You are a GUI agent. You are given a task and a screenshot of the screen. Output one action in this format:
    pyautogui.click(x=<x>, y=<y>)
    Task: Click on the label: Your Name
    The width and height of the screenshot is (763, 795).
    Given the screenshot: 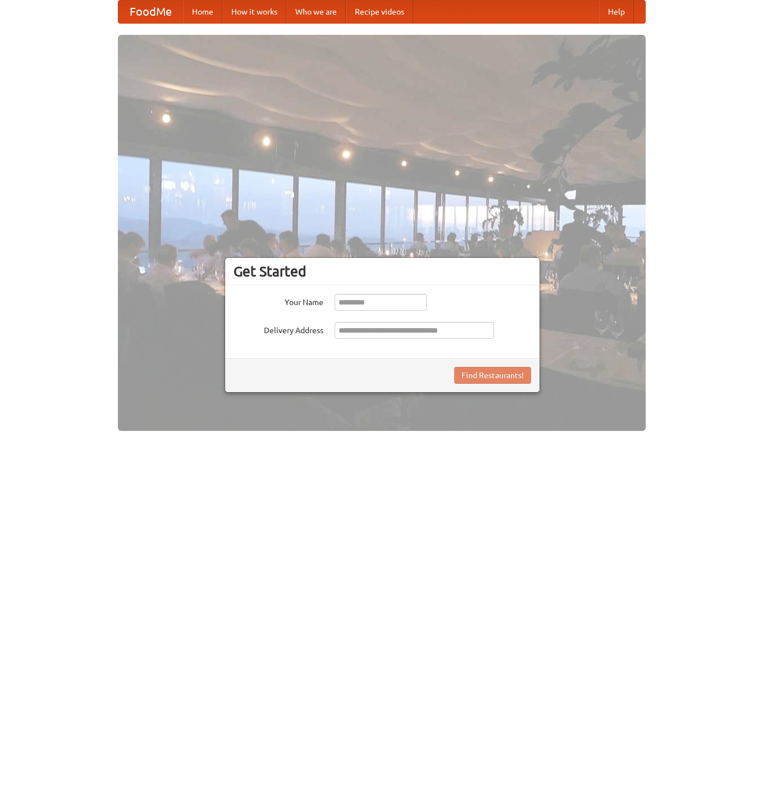 What is the action you would take?
    pyautogui.click(x=279, y=301)
    